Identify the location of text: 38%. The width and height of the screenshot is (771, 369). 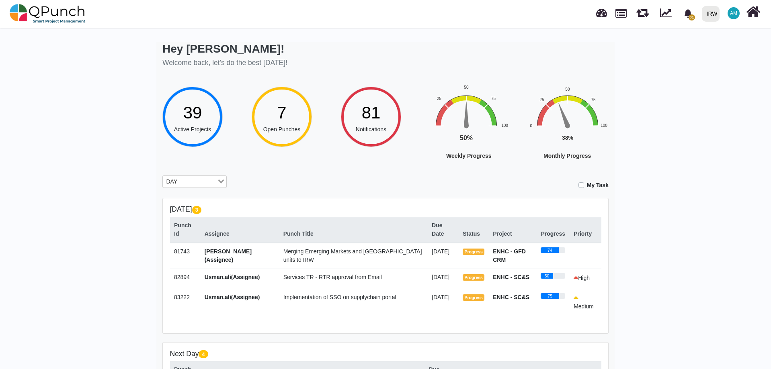
(567, 138).